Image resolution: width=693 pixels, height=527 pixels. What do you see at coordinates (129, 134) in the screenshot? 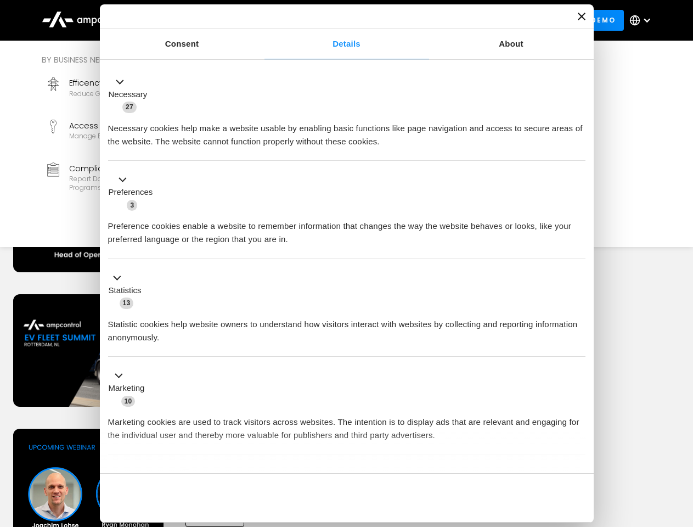
I see `a: Access ControlManage EV charger security and access` at bounding box center [129, 134].